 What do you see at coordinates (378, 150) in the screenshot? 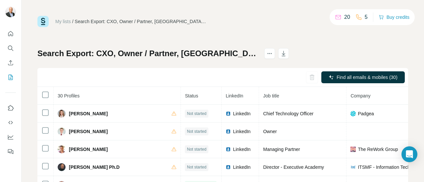
I see `span: The ReWork Group` at bounding box center [378, 150].